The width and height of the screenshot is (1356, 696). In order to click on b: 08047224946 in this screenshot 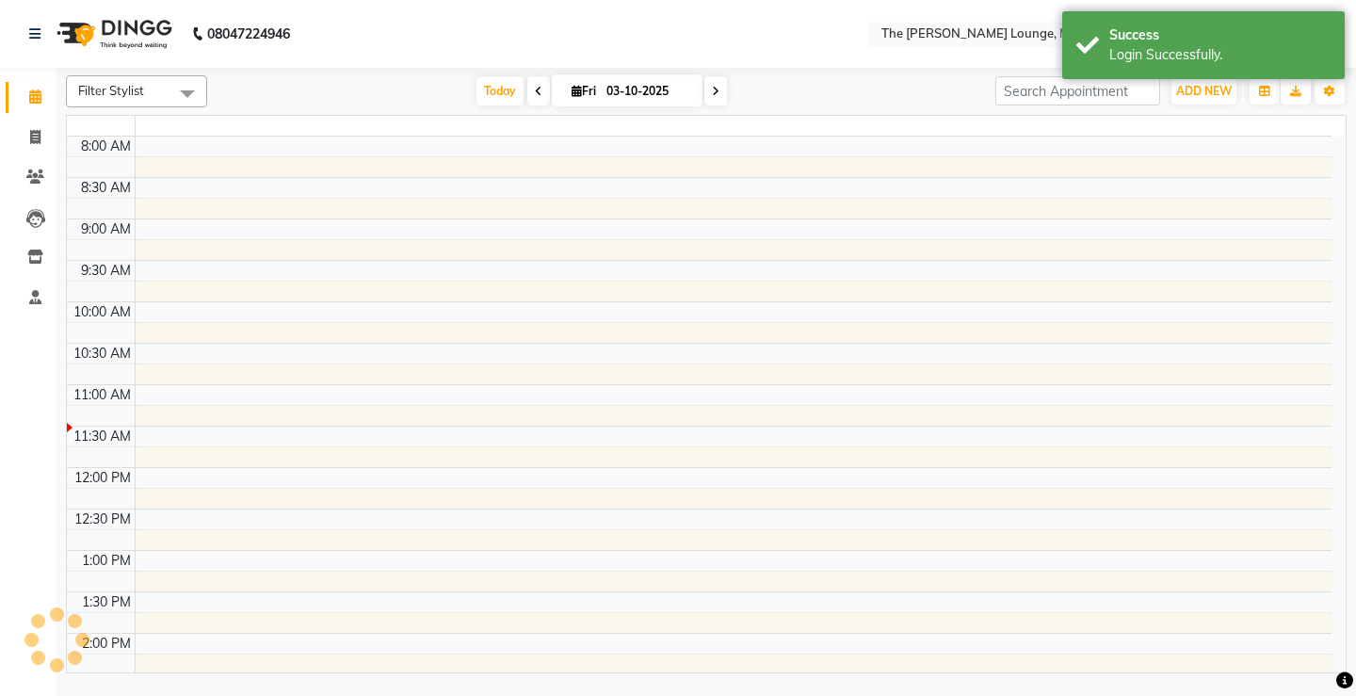, I will do `click(249, 34)`.